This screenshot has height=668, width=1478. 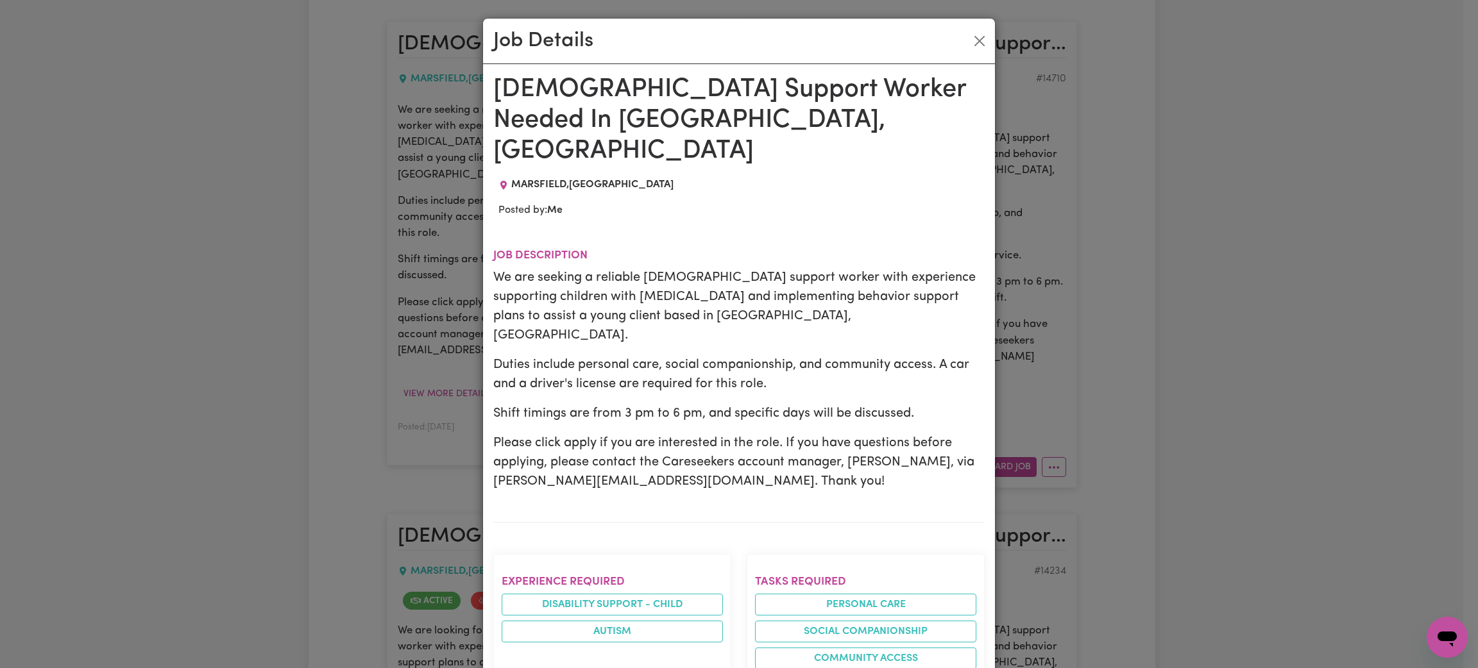 I want to click on p: Duties include personal care, social companionship, and community access. A car and a driver's li..., so click(x=739, y=375).